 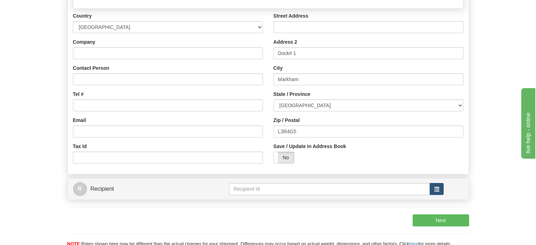 I want to click on label: Tel #, so click(x=78, y=94).